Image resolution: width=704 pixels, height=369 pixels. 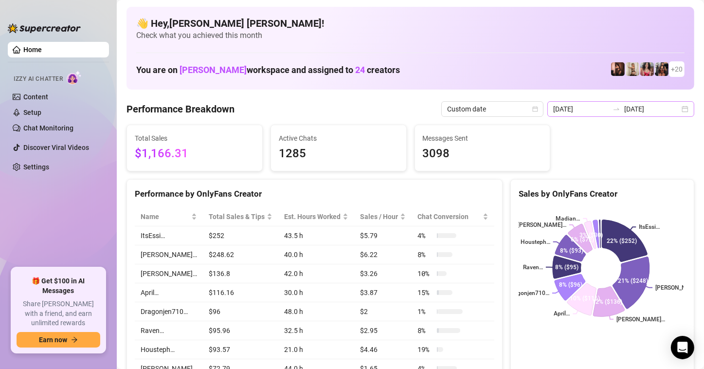 What do you see at coordinates (316, 349) in the screenshot?
I see `td: 21.0 h` at bounding box center [316, 349].